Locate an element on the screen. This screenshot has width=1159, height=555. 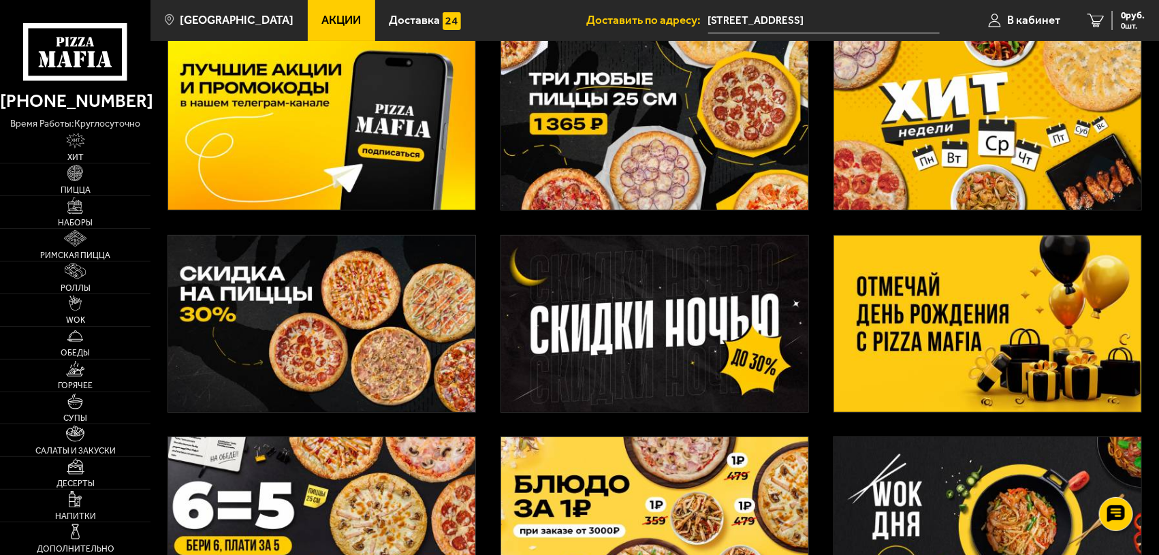
span: 0 руб. is located at coordinates (1133, 16).